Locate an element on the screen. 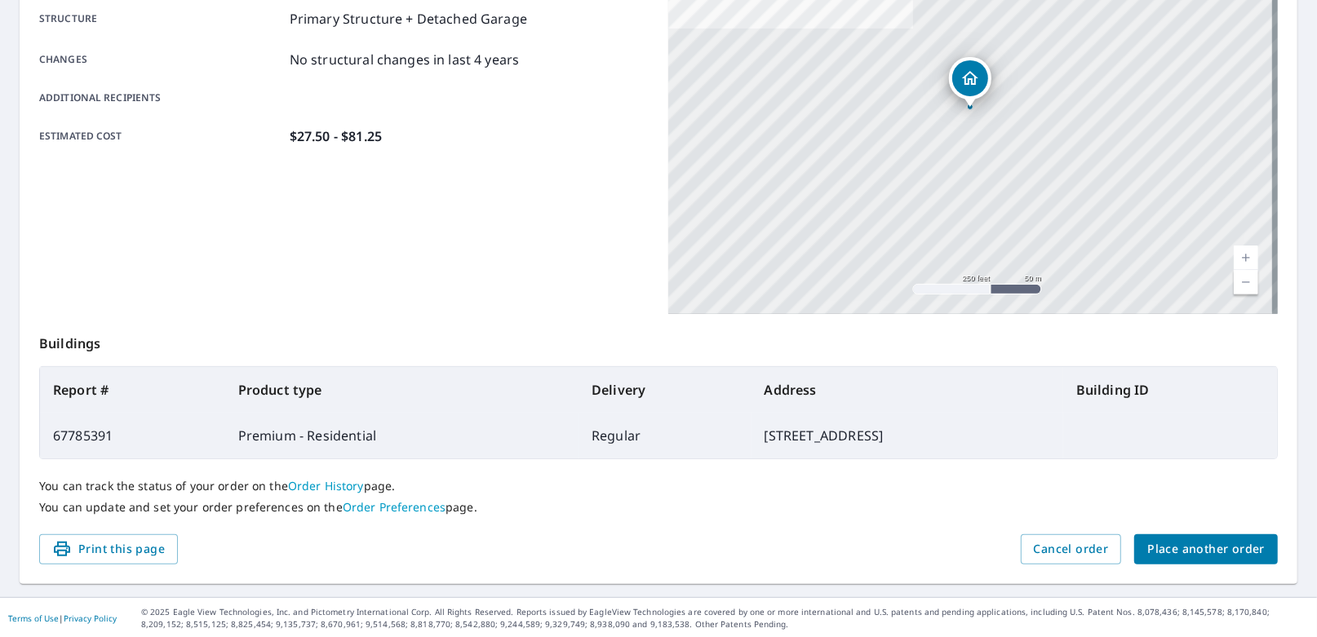 This screenshot has height=637, width=1317. td: Regular is located at coordinates (665, 436).